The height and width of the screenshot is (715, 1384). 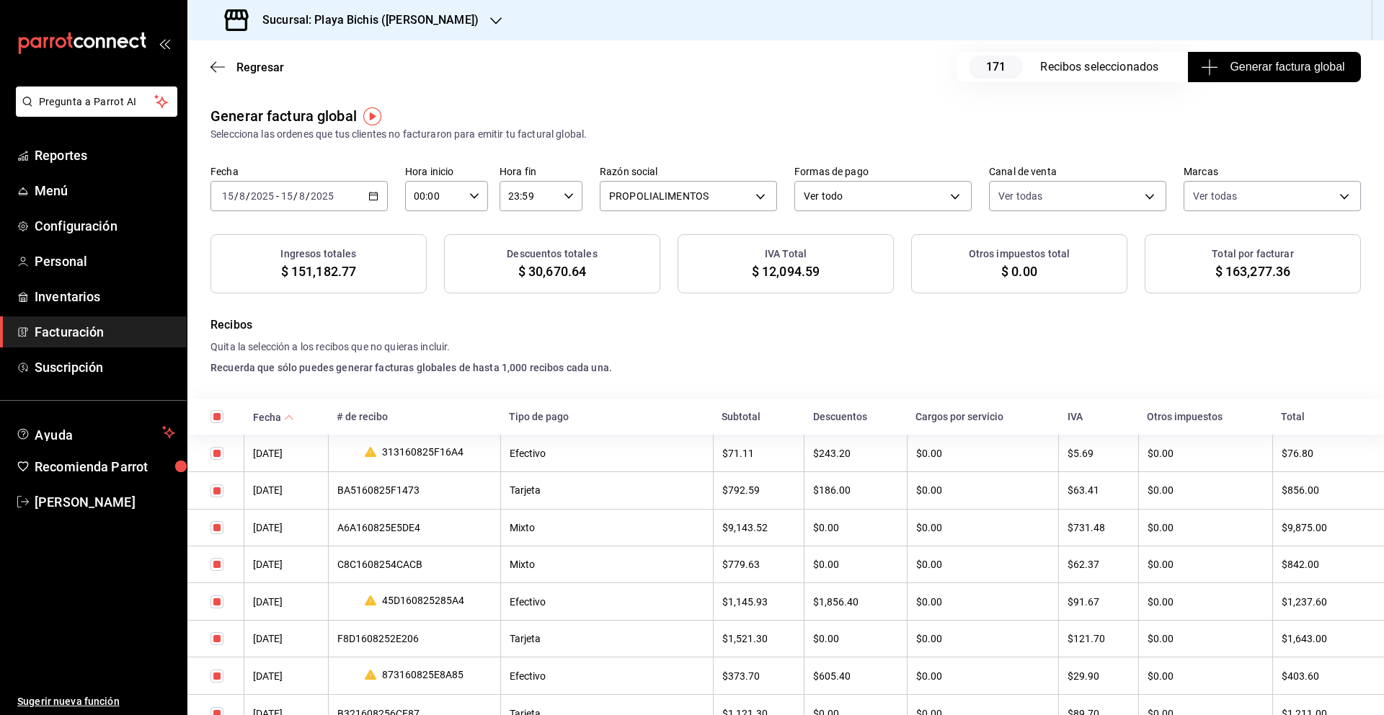 I want to click on div: A6A160825E5DE4, so click(x=414, y=528).